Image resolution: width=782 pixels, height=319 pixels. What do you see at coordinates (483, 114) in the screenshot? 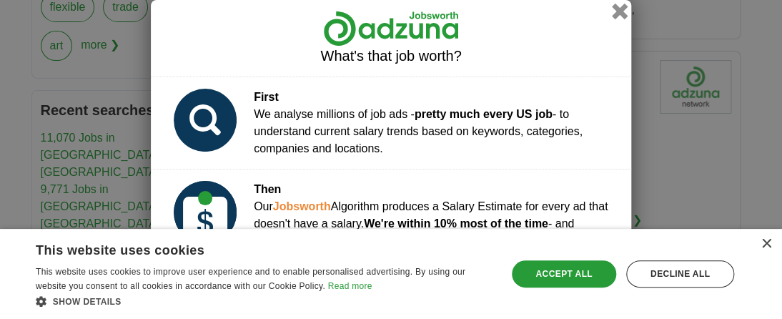
I see `strong: pretty much every US job` at bounding box center [483, 114].